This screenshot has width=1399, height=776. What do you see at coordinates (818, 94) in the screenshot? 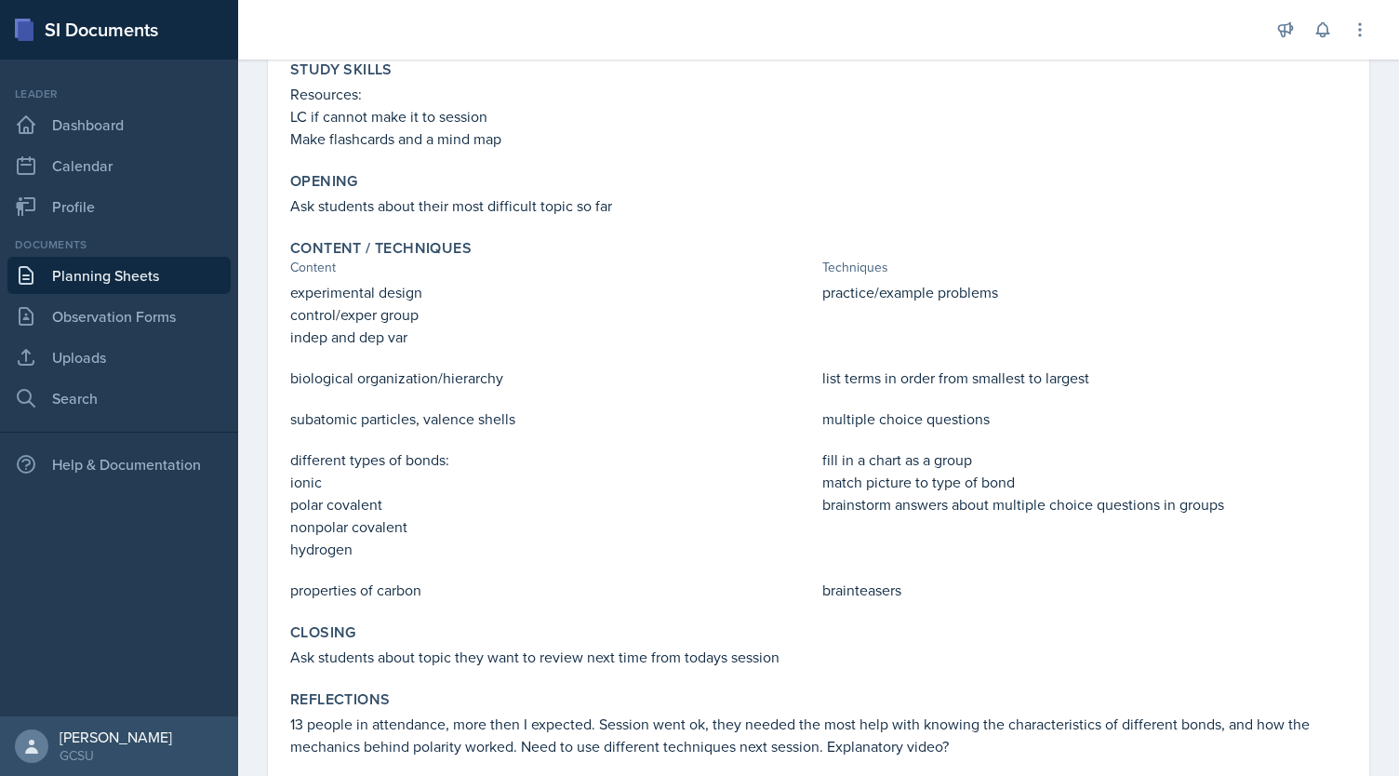
I see `p: Resources:` at bounding box center [818, 94].